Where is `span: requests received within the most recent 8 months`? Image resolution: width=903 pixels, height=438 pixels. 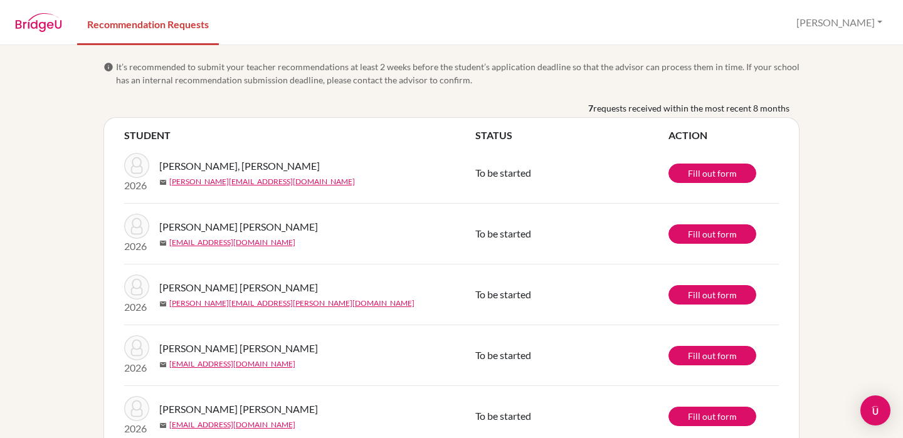 span: requests received within the most recent 8 months is located at coordinates (691, 108).